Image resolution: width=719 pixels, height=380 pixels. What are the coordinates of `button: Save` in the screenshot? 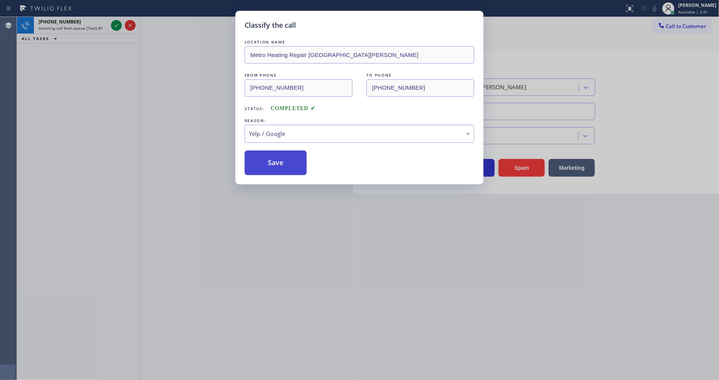 It's located at (275, 163).